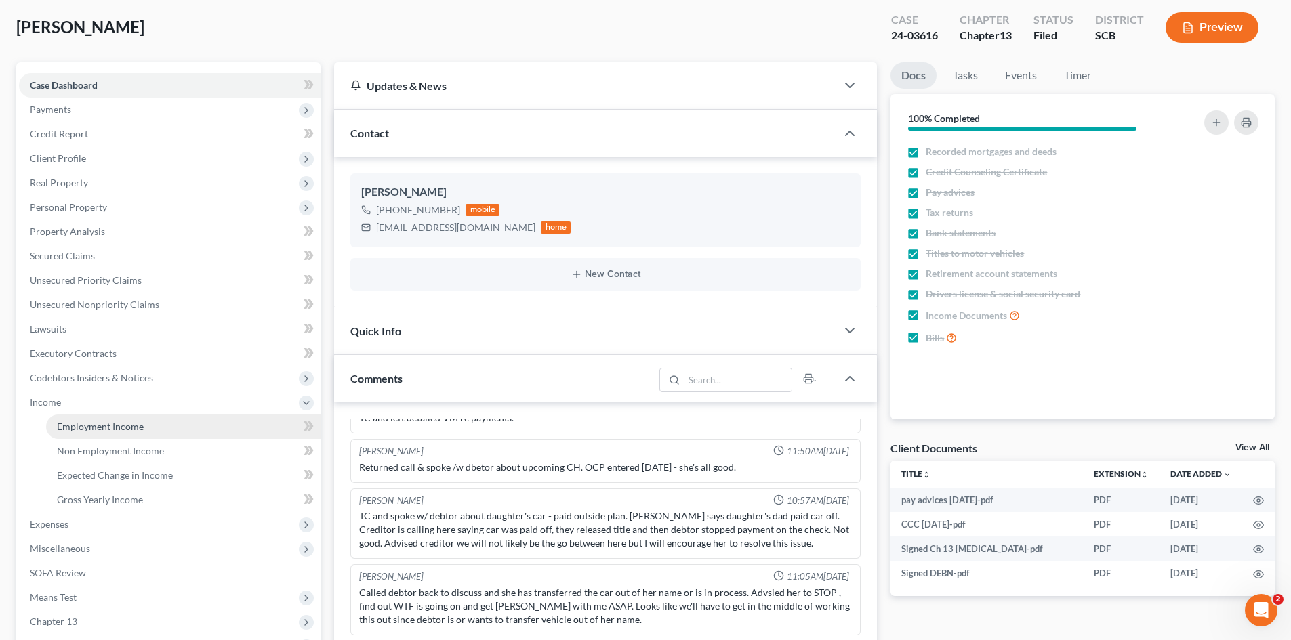  What do you see at coordinates (183, 500) in the screenshot?
I see `a: Gross Yearly Income` at bounding box center [183, 500].